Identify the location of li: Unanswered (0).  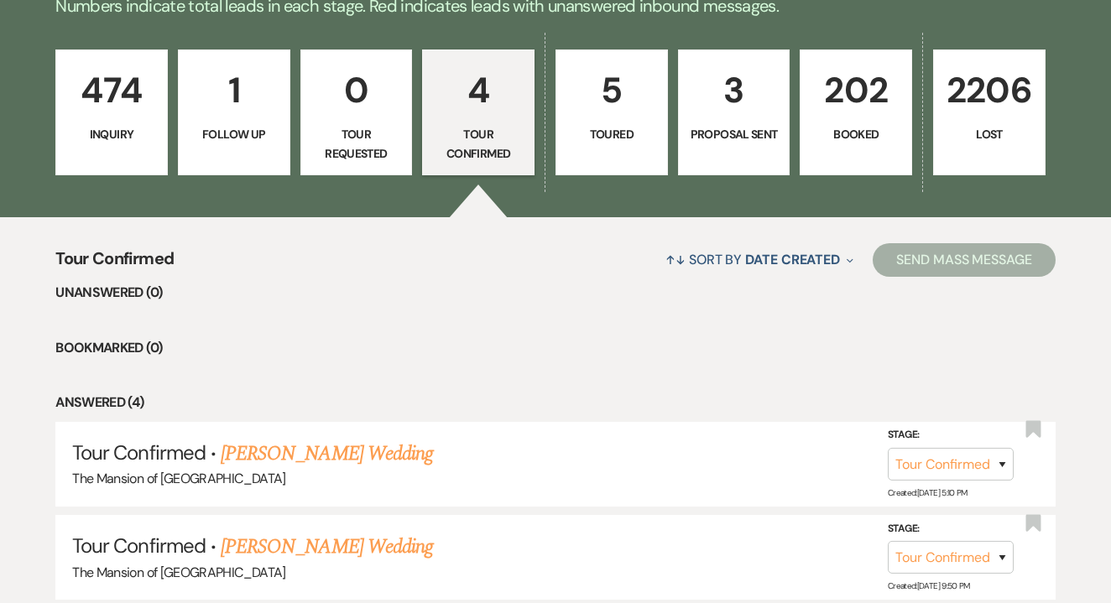
(555, 293).